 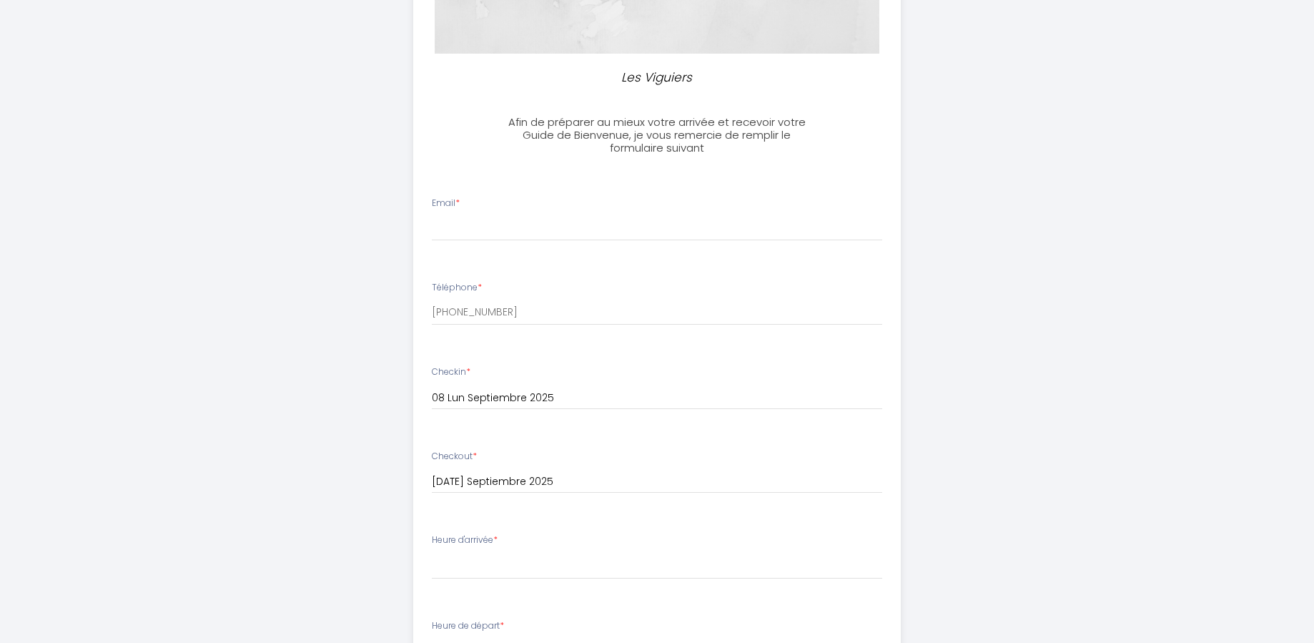 What do you see at coordinates (457, 287) in the screenshot?
I see `label: Téléphone` at bounding box center [457, 287].